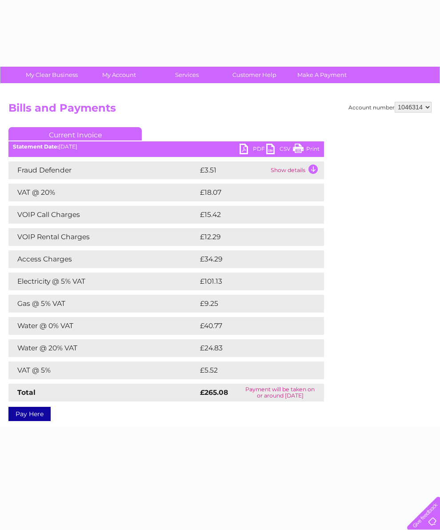  I want to click on td: £3.51, so click(233, 170).